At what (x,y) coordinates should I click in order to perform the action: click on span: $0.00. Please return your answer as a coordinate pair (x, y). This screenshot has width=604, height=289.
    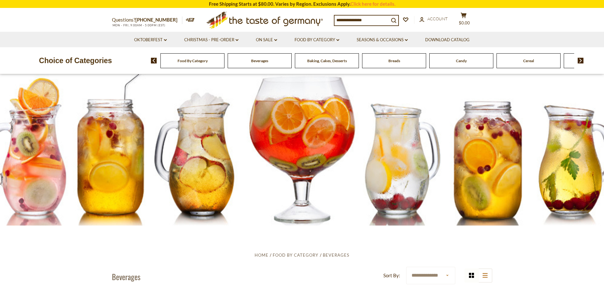
    Looking at the image, I should click on (464, 23).